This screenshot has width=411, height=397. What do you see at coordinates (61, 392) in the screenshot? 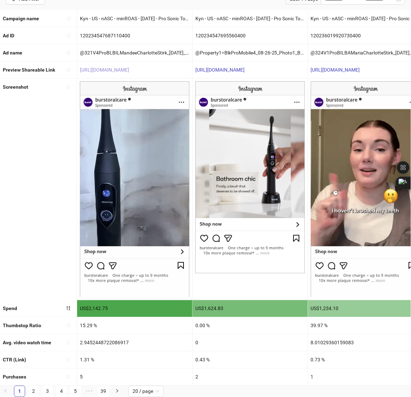
I see `li: 4` at bounding box center [61, 392].